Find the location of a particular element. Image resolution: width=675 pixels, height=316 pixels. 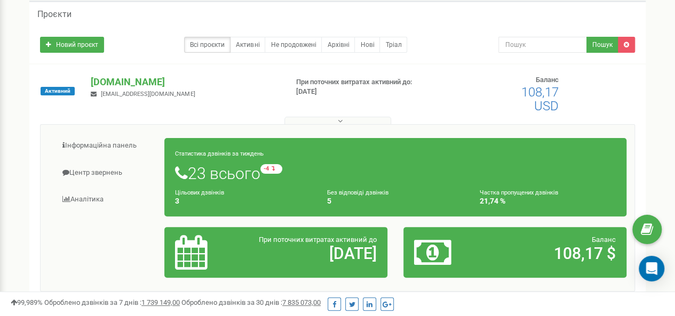

h5: Проєкти is located at coordinates (54, 14).